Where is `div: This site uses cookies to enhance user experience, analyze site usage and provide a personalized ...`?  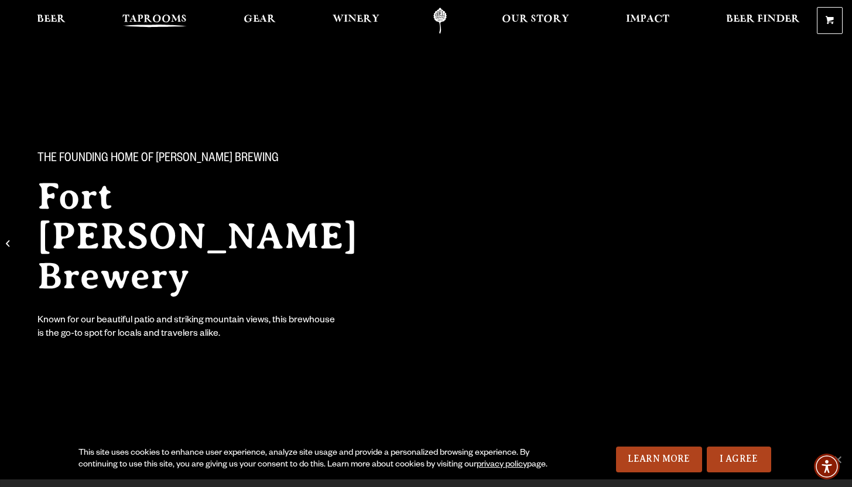 div: This site uses cookies to enhance user experience, analyze site usage and provide a personalized ... is located at coordinates (316, 459).